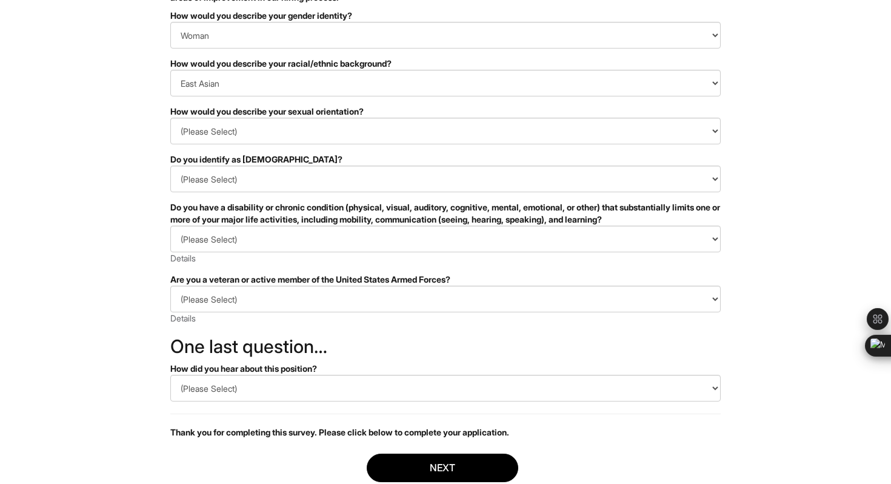  I want to click on h2: One last question…, so click(446, 346).